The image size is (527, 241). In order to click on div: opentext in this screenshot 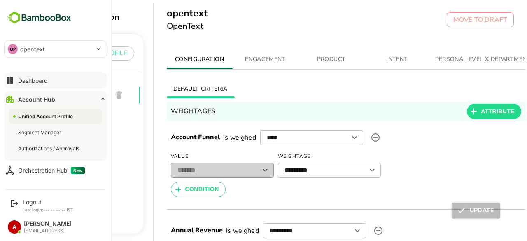, I will do `click(57, 95)`.